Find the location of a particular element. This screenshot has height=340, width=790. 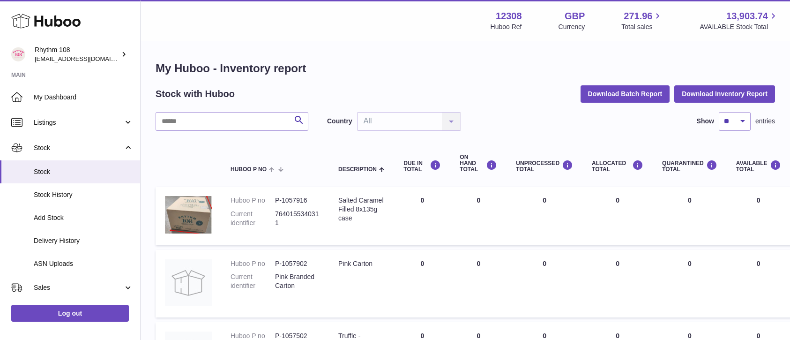

a: Log out is located at coordinates (70, 313).